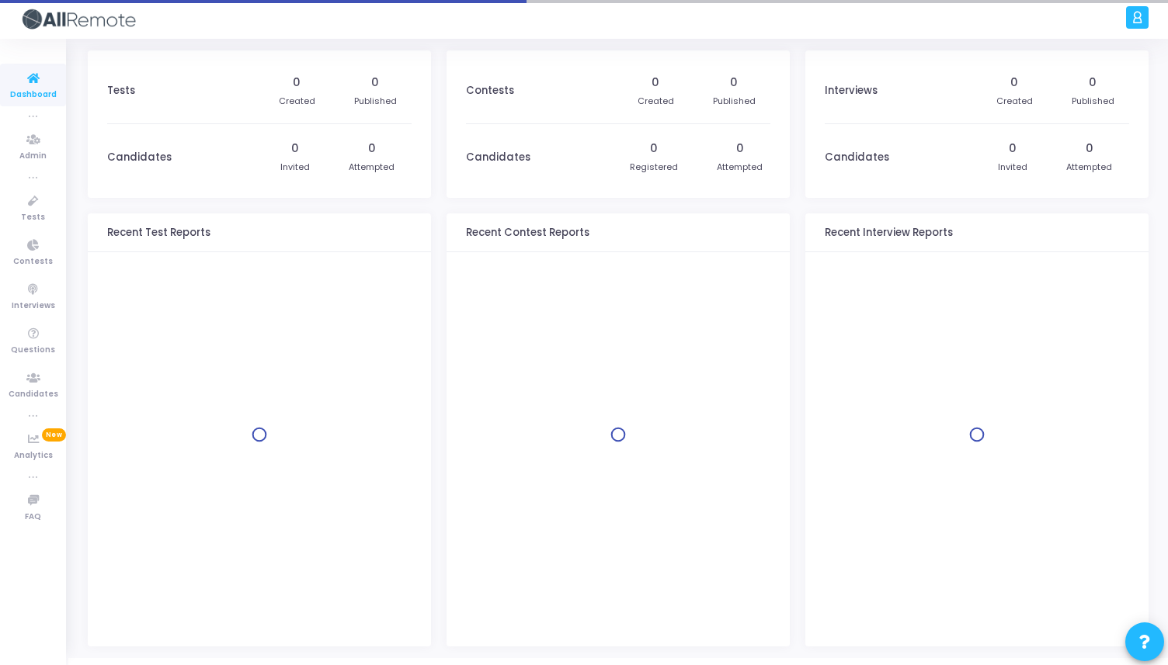 The width and height of the screenshot is (1168, 665). Describe the element at coordinates (33, 95) in the screenshot. I see `span: Dashboard` at that location.